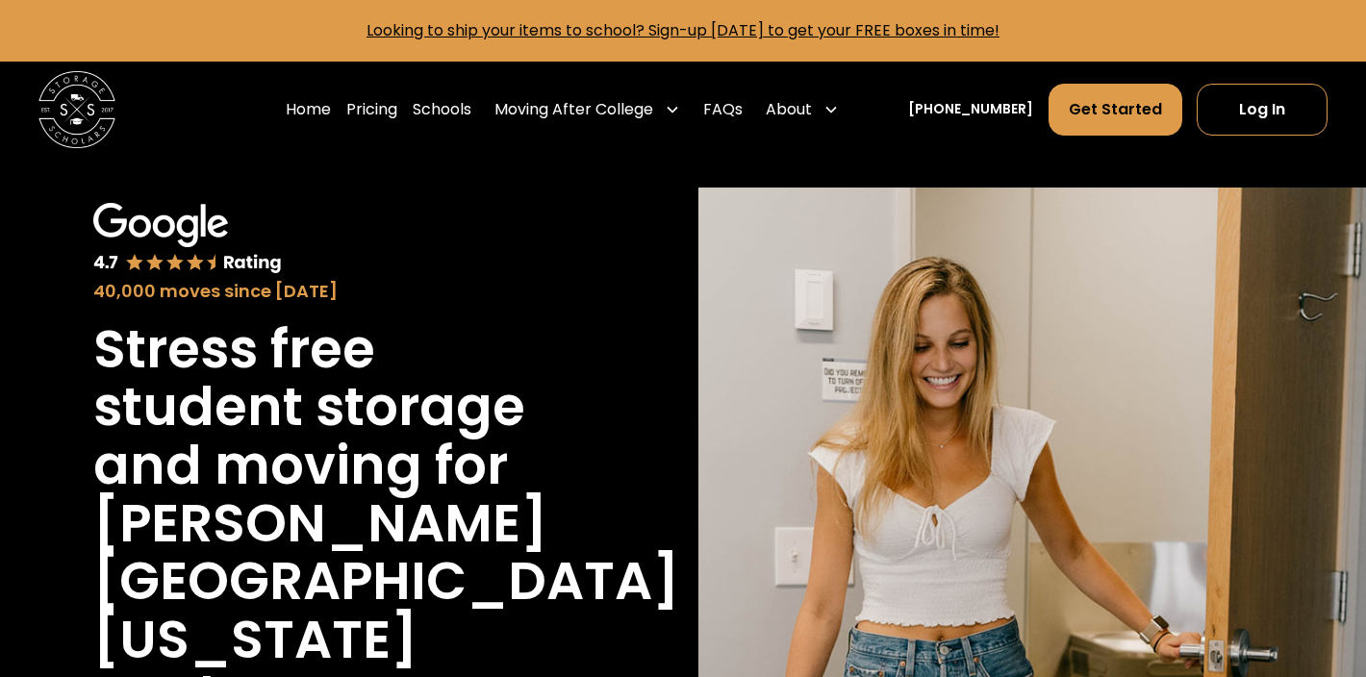 This screenshot has height=677, width=1366. What do you see at coordinates (187, 239) in the screenshot?
I see `img: Google 4.7 star rating` at bounding box center [187, 239].